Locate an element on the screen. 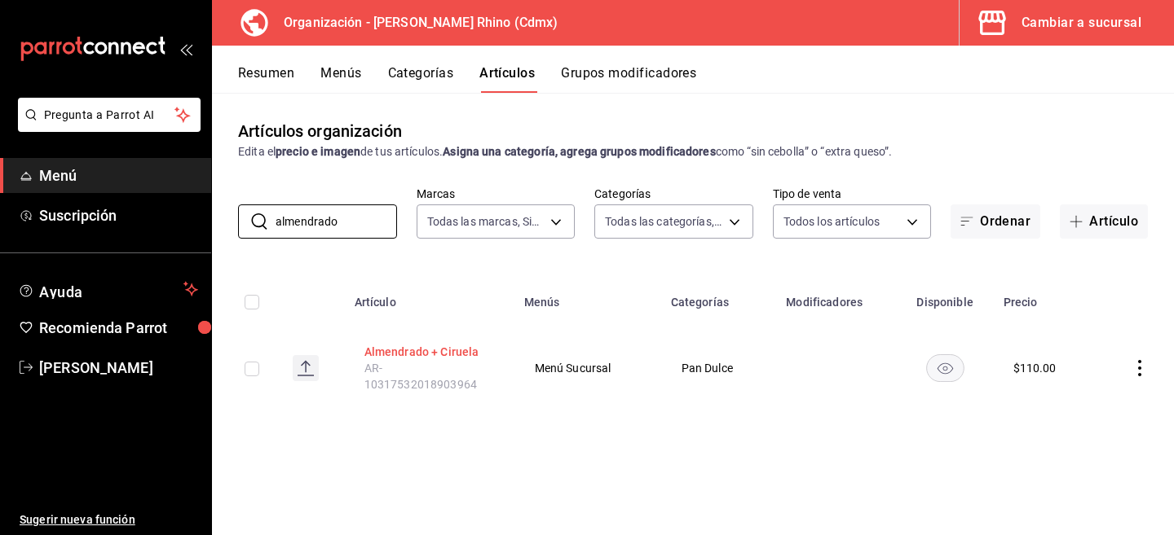 The image size is (1174, 535). div: Artículos organización is located at coordinates (319, 131).